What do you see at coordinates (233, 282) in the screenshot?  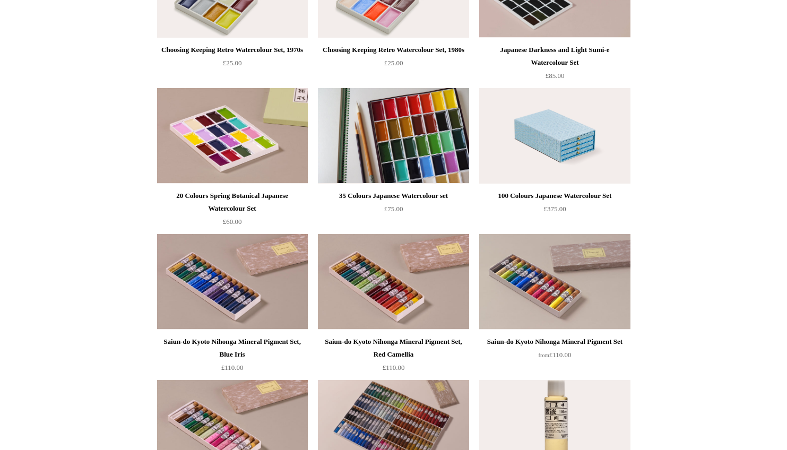 I see `img: Saiun-do Kyoto Nihonga Mineral Pigment Set, Blue Iris` at bounding box center [233, 282].